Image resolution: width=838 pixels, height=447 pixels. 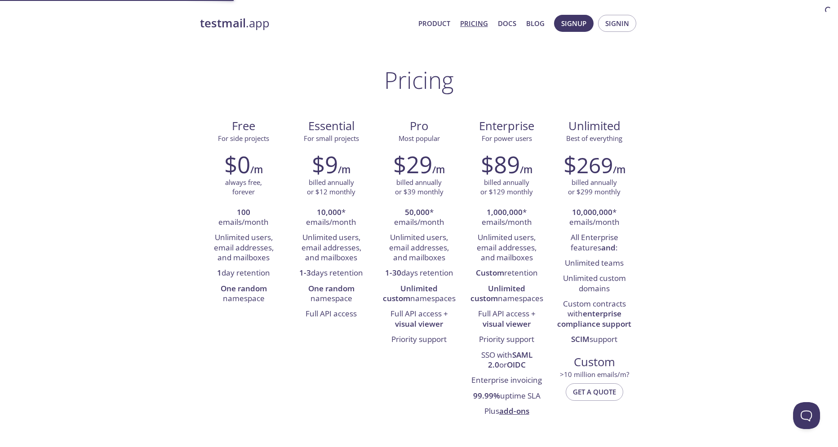 What do you see at coordinates (489, 273) in the screenshot?
I see `strong: Custom` at bounding box center [489, 273].